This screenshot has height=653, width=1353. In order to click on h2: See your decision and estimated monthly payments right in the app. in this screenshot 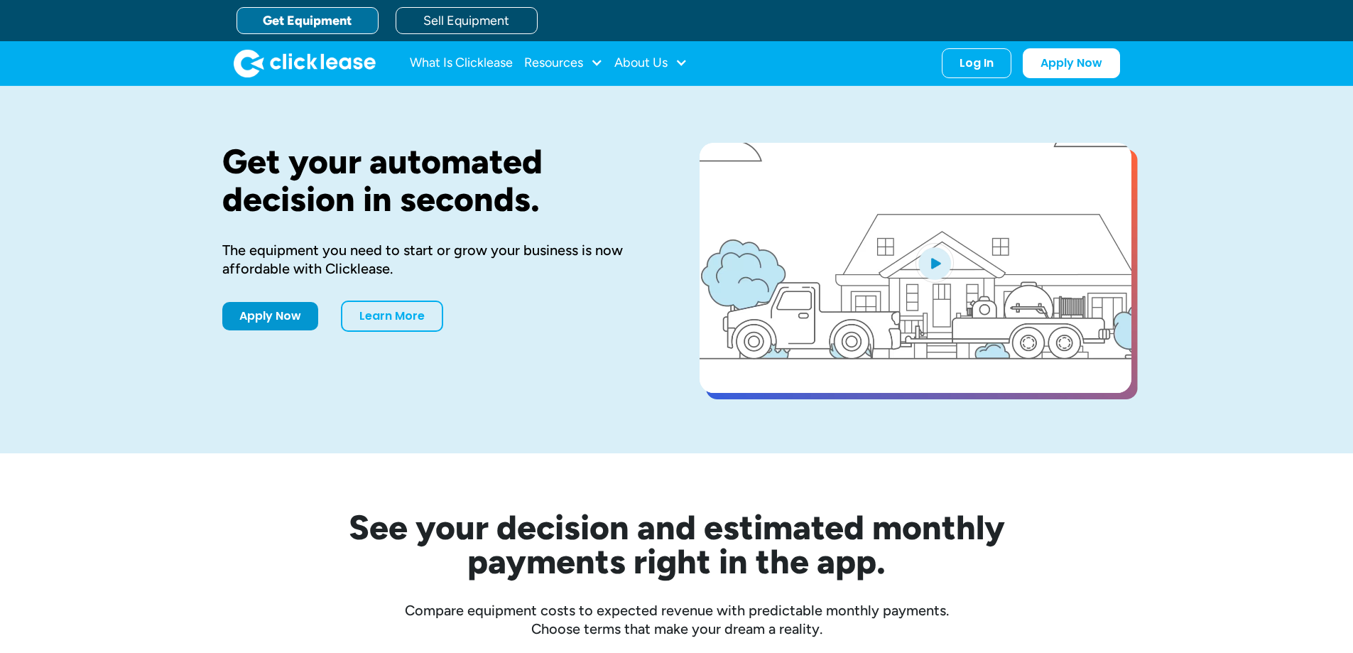, I will do `click(677, 544)`.